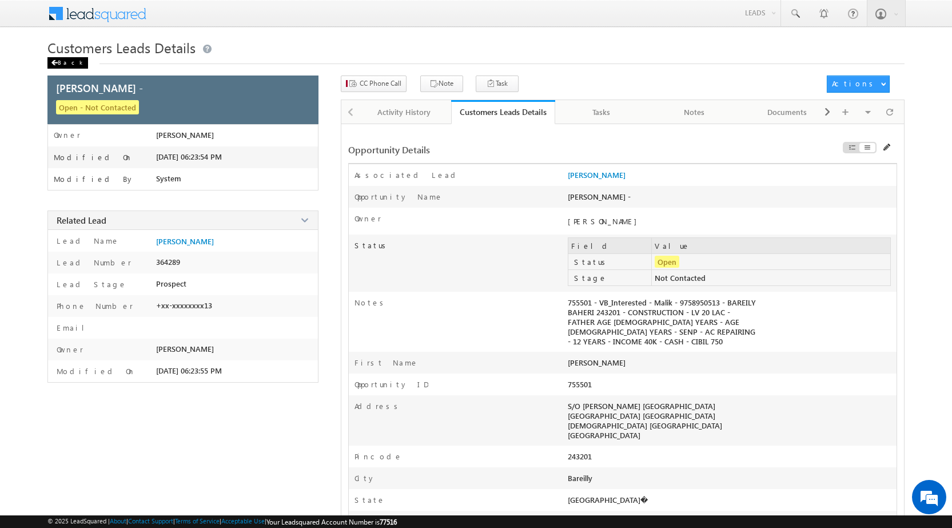 This screenshot has width=952, height=528. I want to click on span: 77516, so click(388, 522).